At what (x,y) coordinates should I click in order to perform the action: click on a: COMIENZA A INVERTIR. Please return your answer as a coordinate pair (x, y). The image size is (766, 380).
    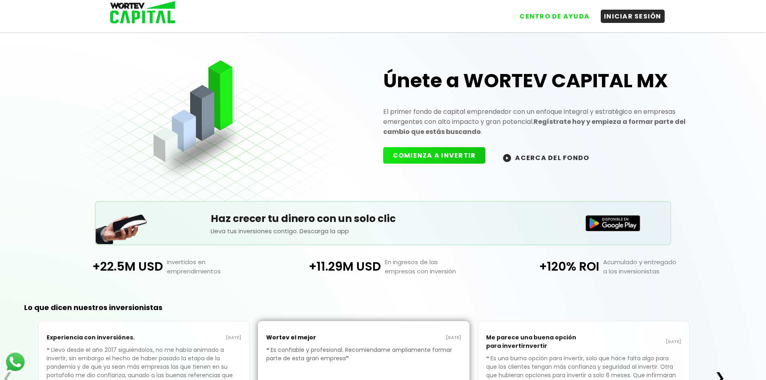
    Looking at the image, I should click on (438, 157).